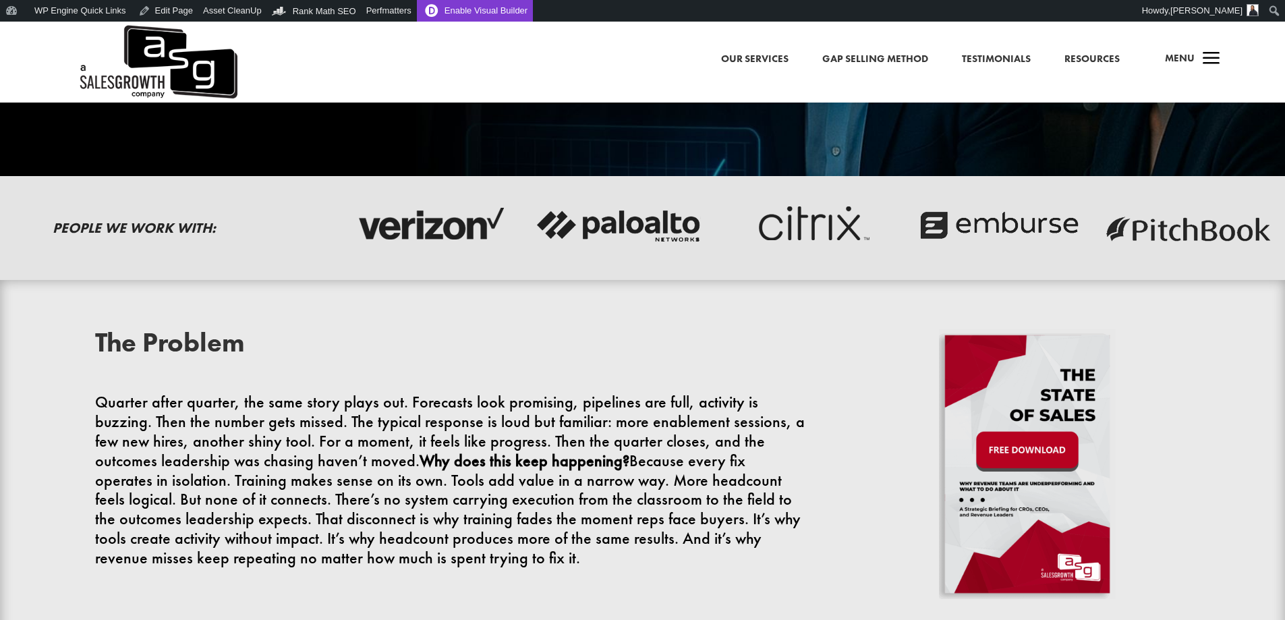 This screenshot has width=1285, height=620. I want to click on div: Quarter after quarter, the same story plays out. Forecasts look promising, pipelines are full, ac..., so click(450, 480).